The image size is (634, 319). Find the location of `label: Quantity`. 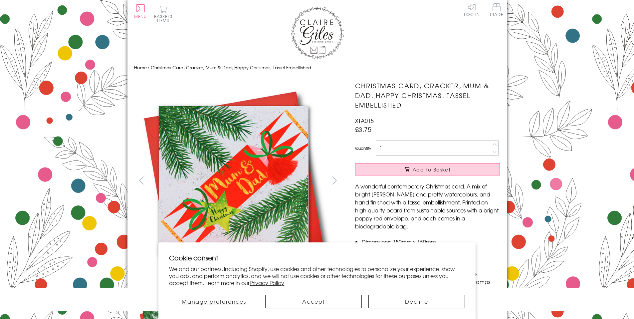

label: Quantity is located at coordinates (363, 148).